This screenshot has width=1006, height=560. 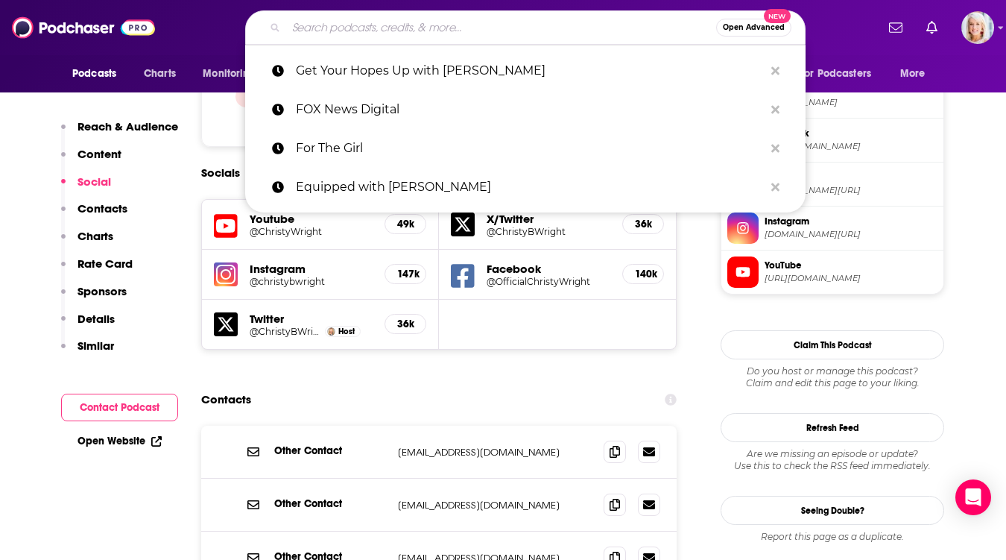 I want to click on button: Reach & Audience, so click(x=119, y=133).